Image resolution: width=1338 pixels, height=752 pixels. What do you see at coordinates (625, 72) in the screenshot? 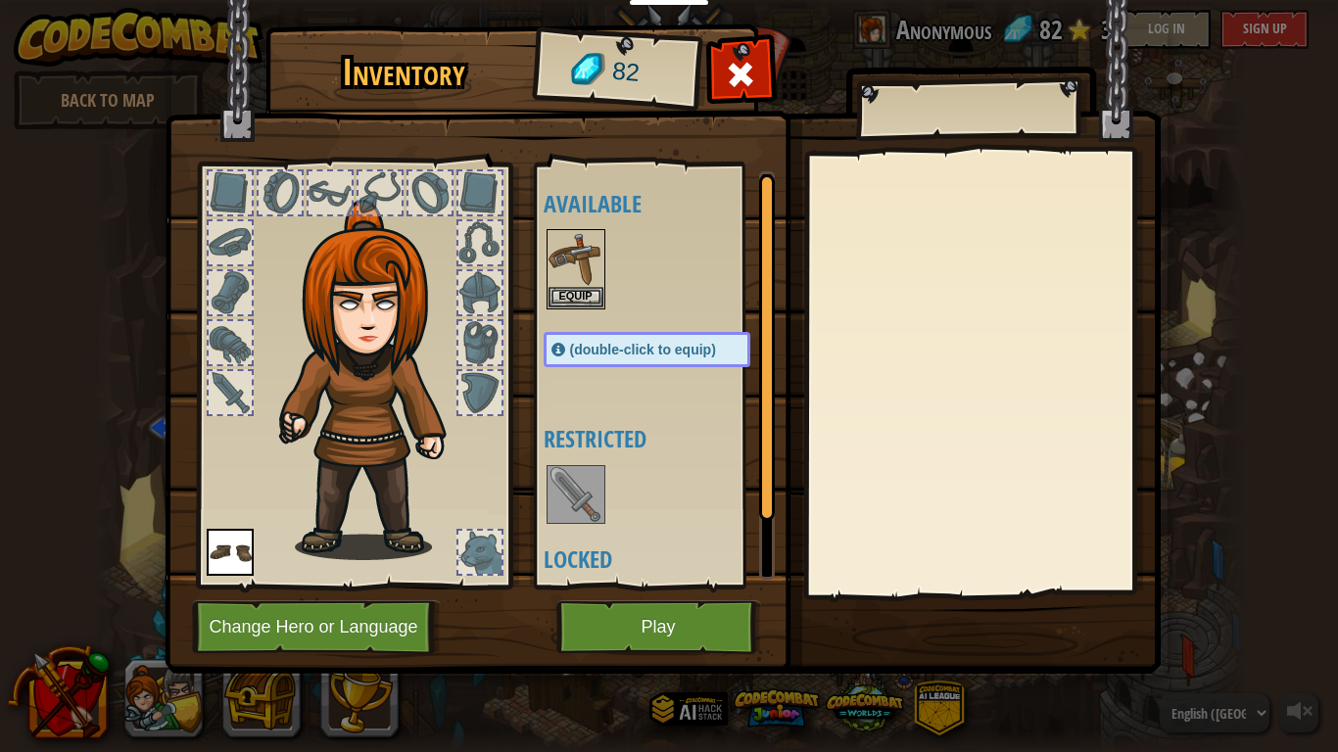
I see `span: 82` at bounding box center [625, 72].